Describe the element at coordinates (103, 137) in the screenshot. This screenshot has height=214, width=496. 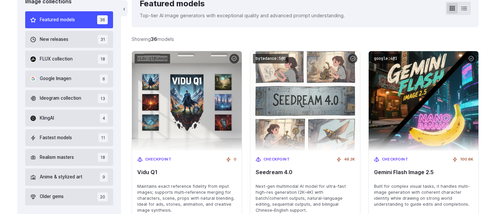
I see `span: 11` at that location.